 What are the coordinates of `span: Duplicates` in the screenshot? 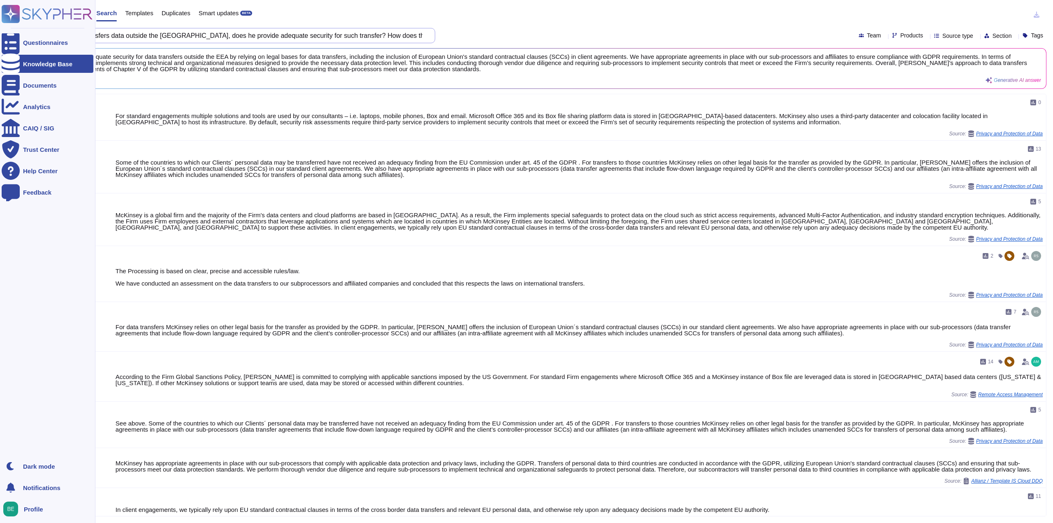 It's located at (176, 13).